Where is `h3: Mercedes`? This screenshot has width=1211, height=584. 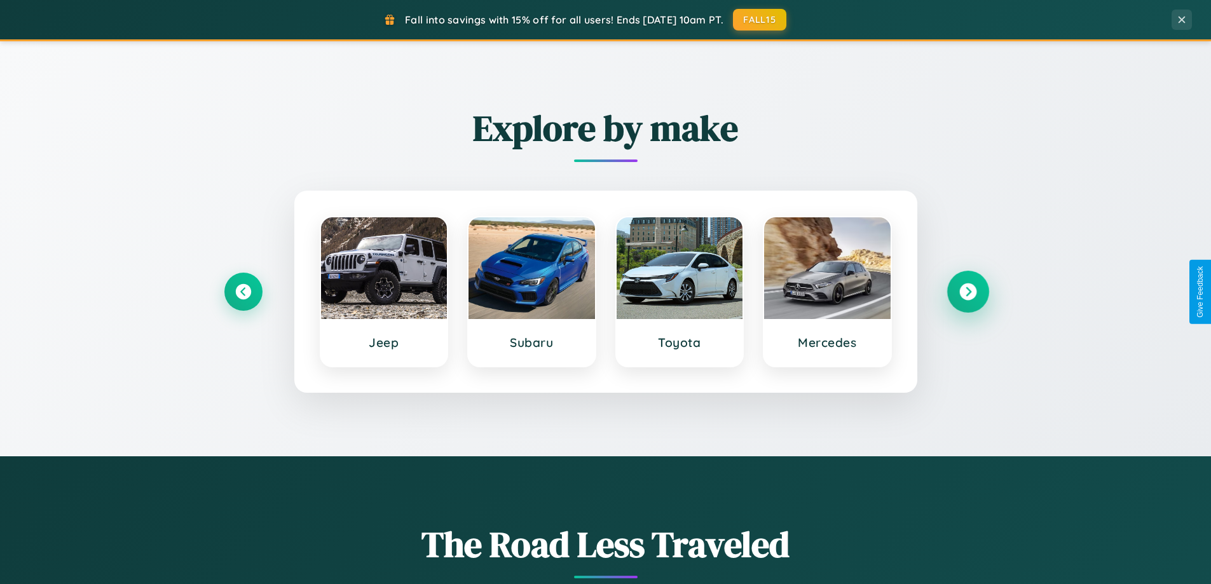
h3: Mercedes is located at coordinates (827, 343).